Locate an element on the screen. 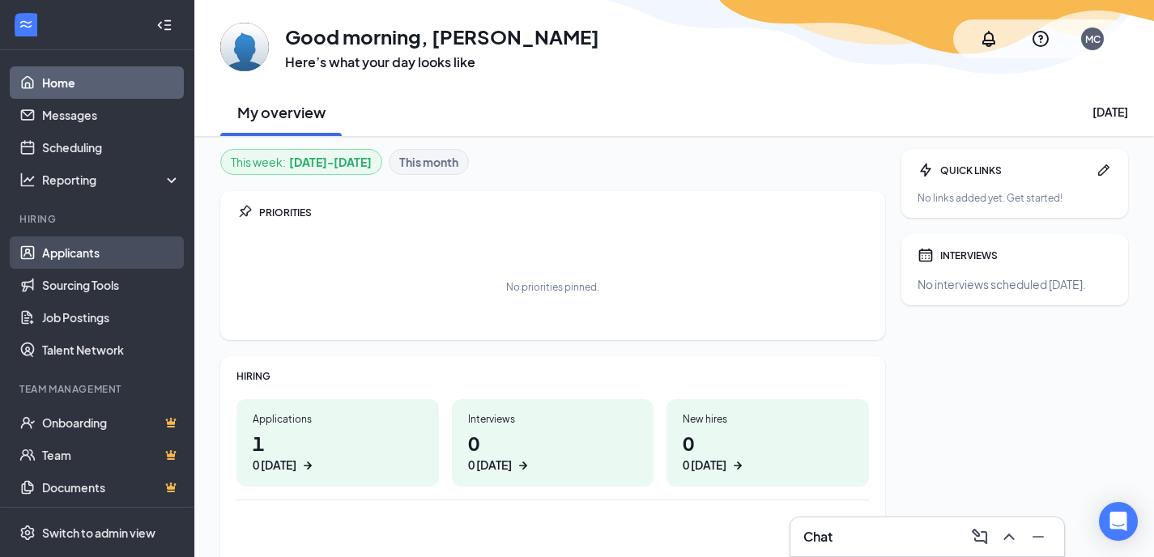 The width and height of the screenshot is (1154, 557). div: HIRING is located at coordinates (552, 376).